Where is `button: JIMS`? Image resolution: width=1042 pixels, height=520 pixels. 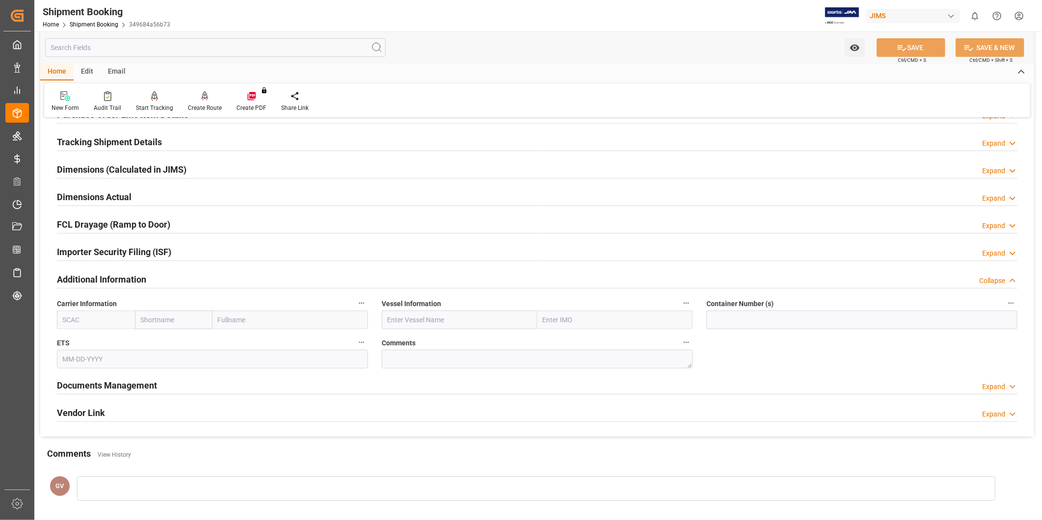
button: JIMS is located at coordinates (915, 16).